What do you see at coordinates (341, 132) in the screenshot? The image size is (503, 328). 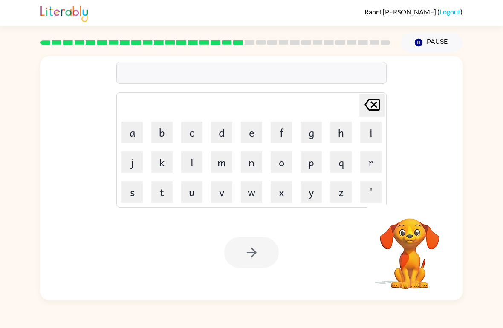 I see `button: h` at bounding box center [341, 132].